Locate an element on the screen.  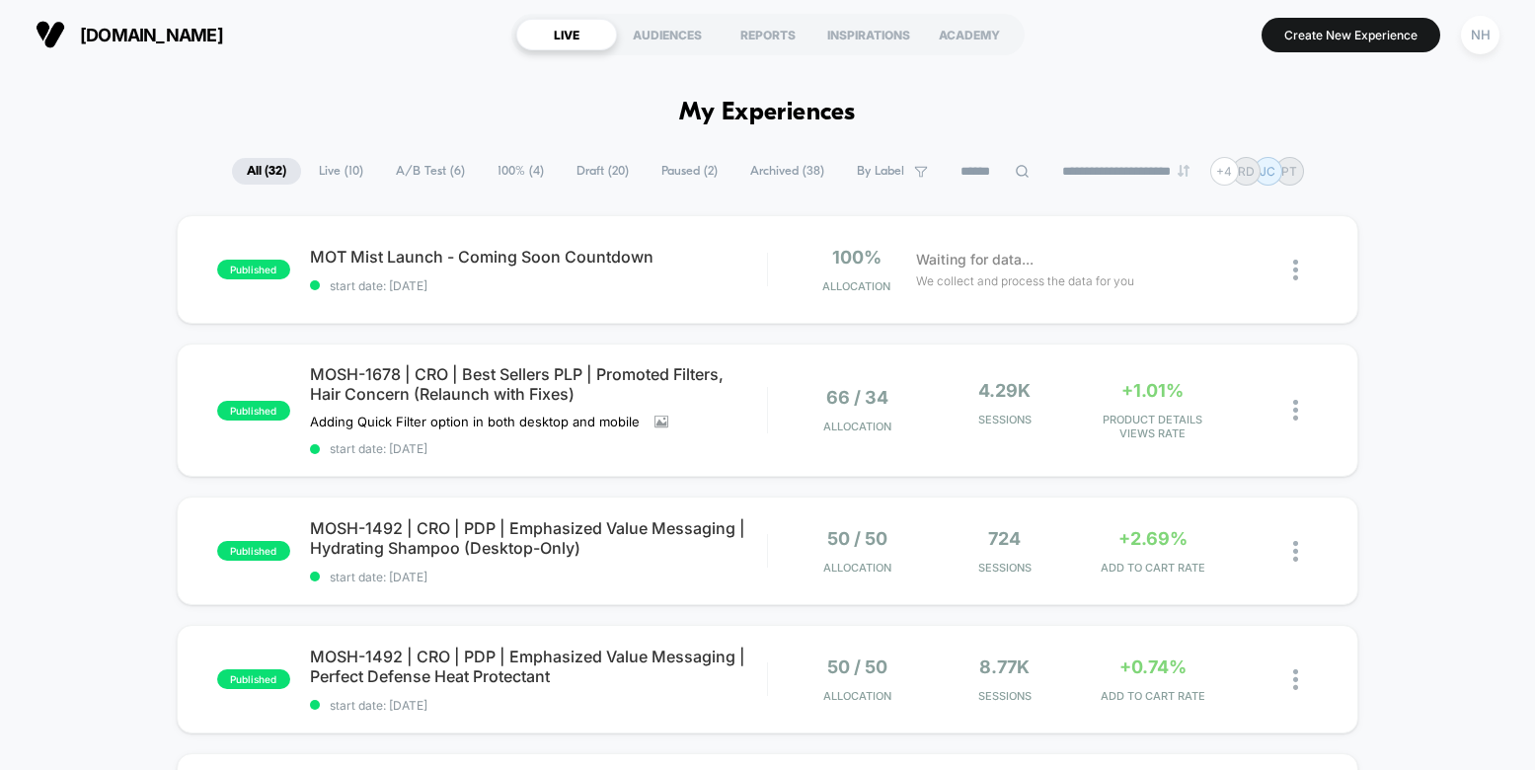
span: Live ( 10 ) is located at coordinates (341, 171).